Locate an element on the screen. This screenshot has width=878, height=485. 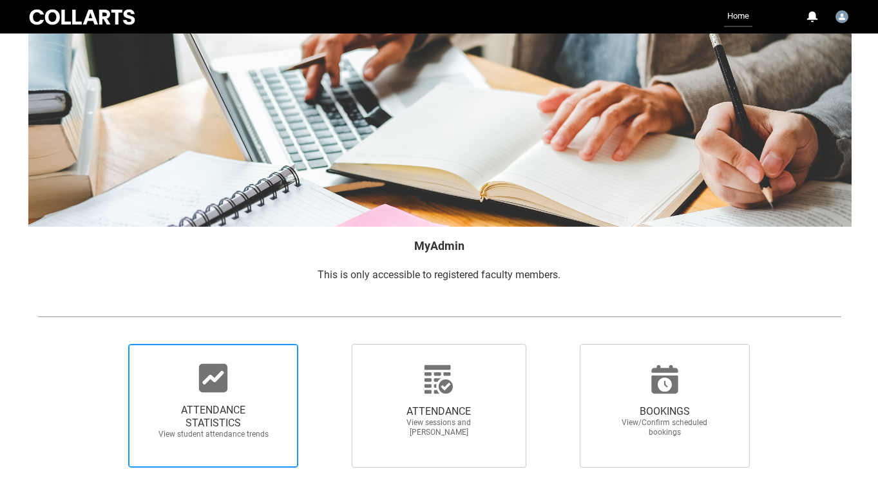
span: View/Confirm scheduled bookings is located at coordinates (665, 428).